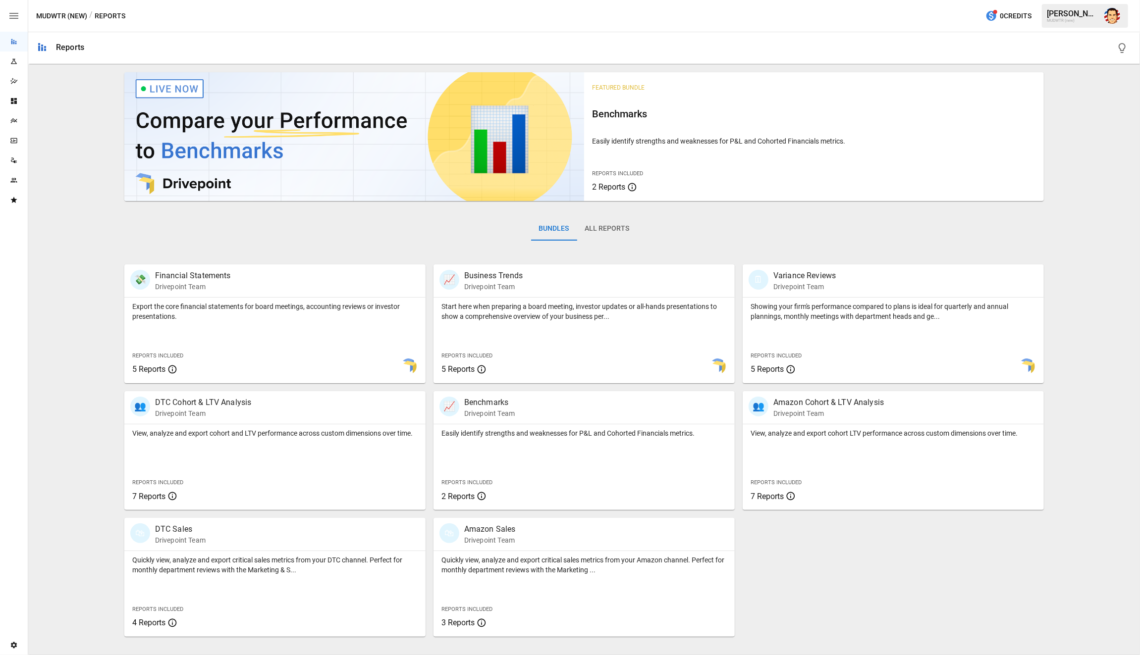  What do you see at coordinates (1112, 16) in the screenshot?
I see `img: Austin Gardner-Smith` at bounding box center [1112, 16].